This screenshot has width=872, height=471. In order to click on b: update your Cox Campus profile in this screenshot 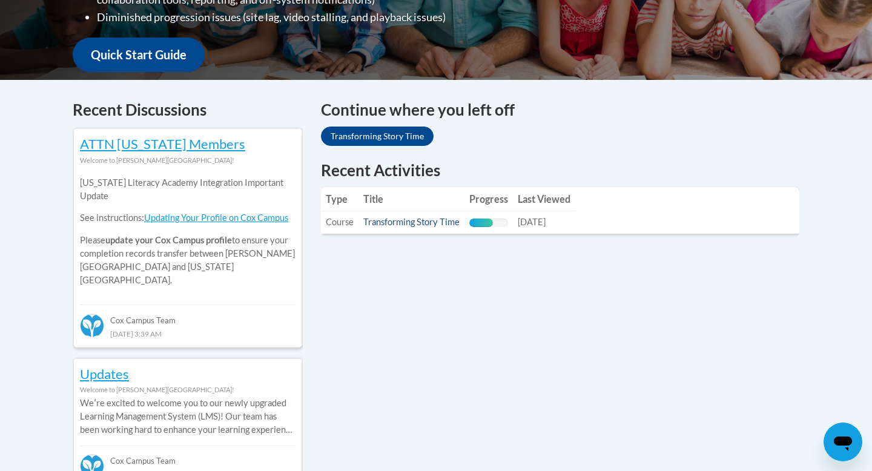, I will do `click(168, 240)`.